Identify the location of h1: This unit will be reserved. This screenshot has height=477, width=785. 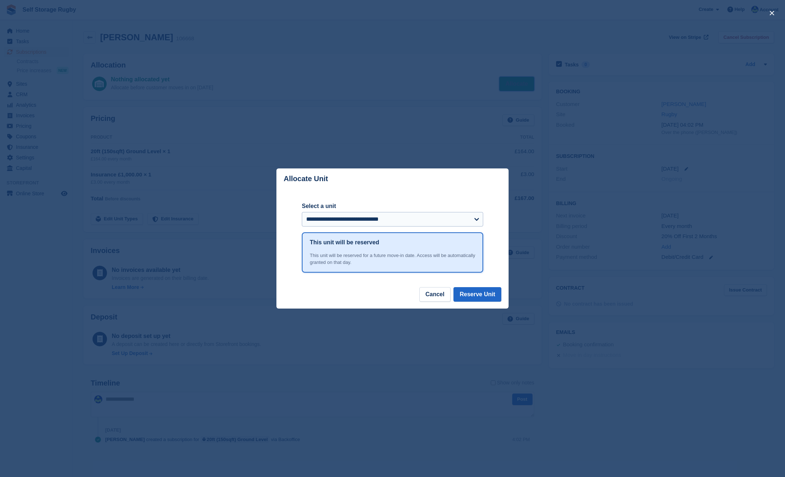
(344, 242).